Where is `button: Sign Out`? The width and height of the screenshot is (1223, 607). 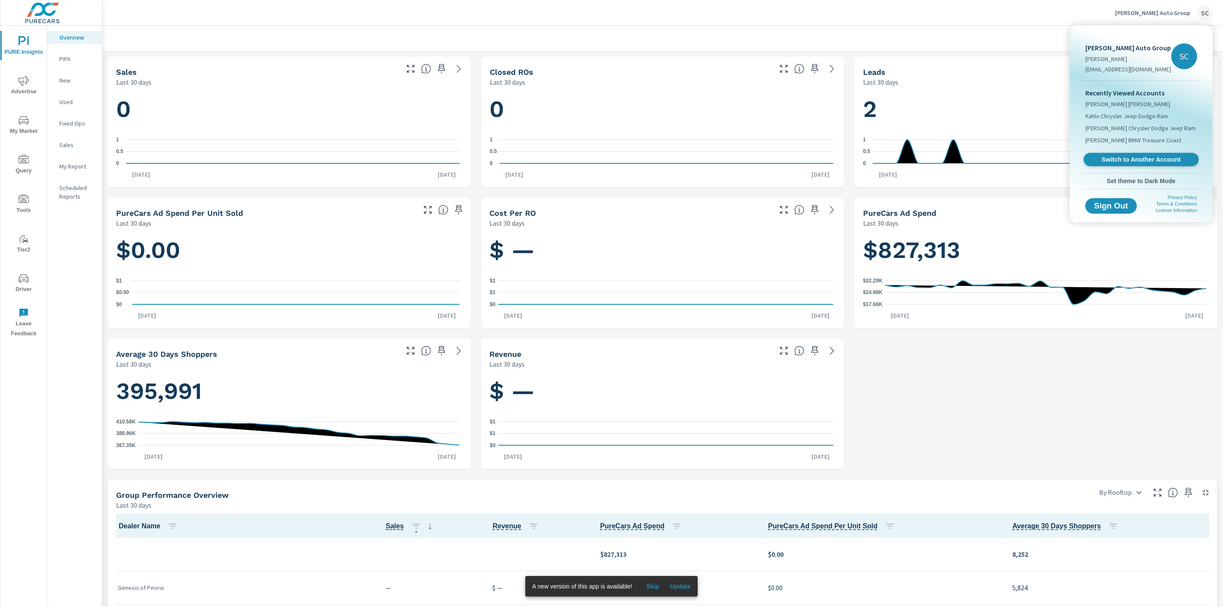 button: Sign Out is located at coordinates (1111, 206).